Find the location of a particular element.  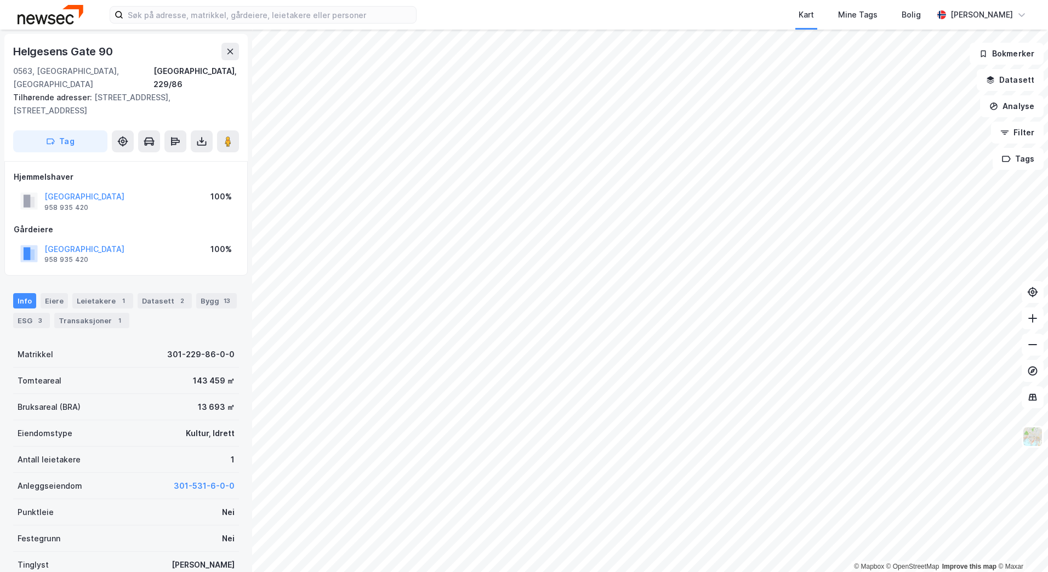

div: Leietakere is located at coordinates (103, 301).